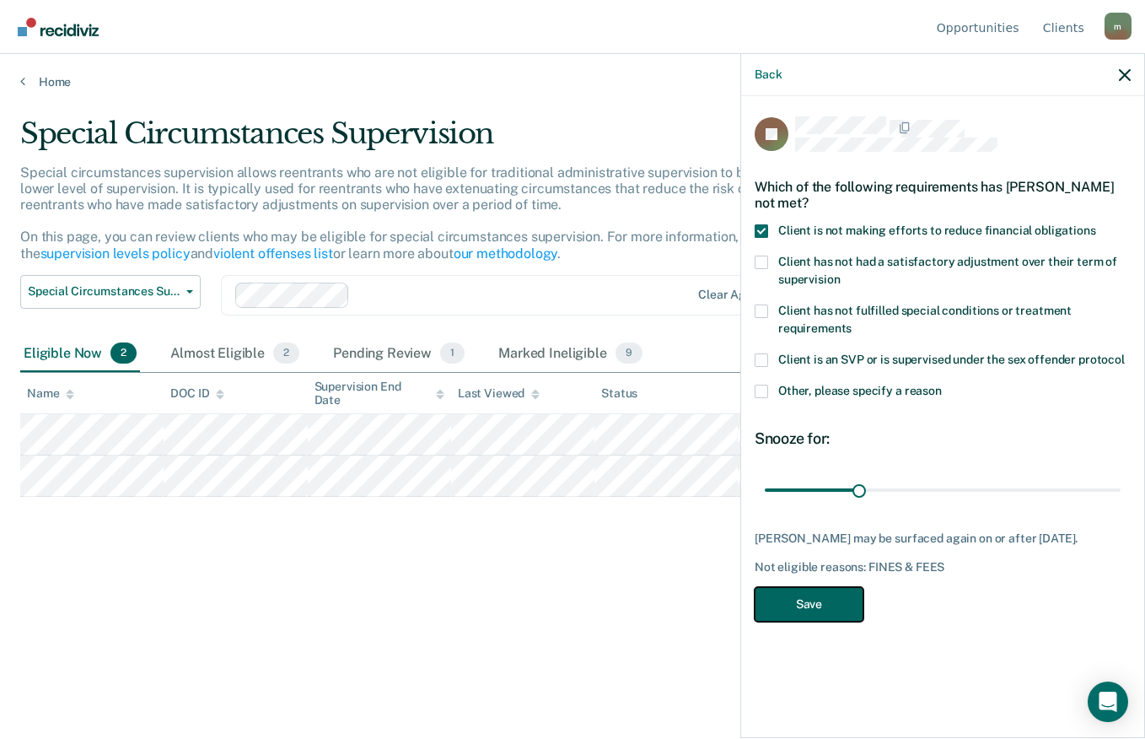  I want to click on div: Name, so click(51, 393).